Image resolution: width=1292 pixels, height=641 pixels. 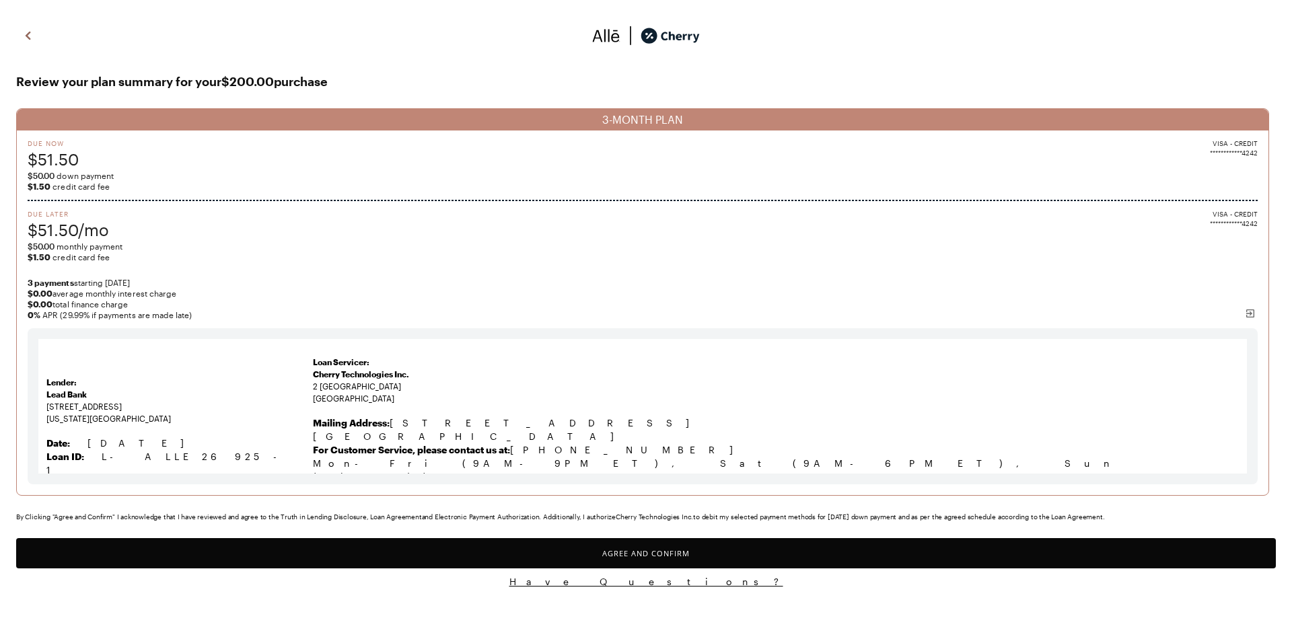 I want to click on b: Mailing Address:, so click(x=351, y=422).